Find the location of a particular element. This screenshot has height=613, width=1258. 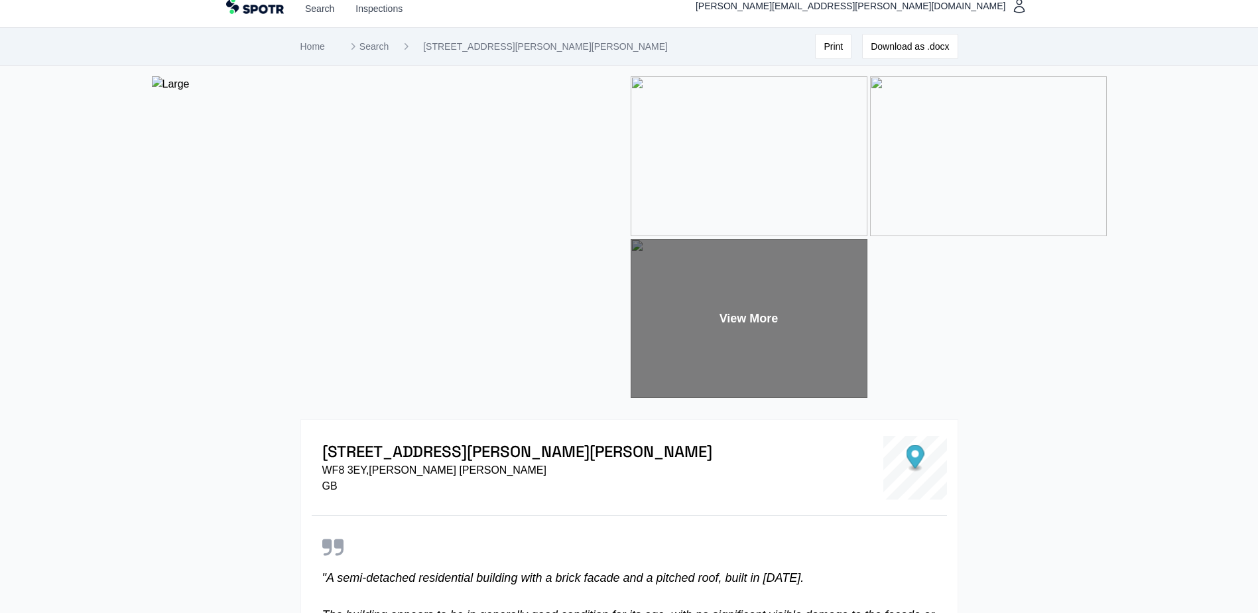

img: 9df31ff2250596ffb91e8f990fadb430.webp is located at coordinates (988, 156).